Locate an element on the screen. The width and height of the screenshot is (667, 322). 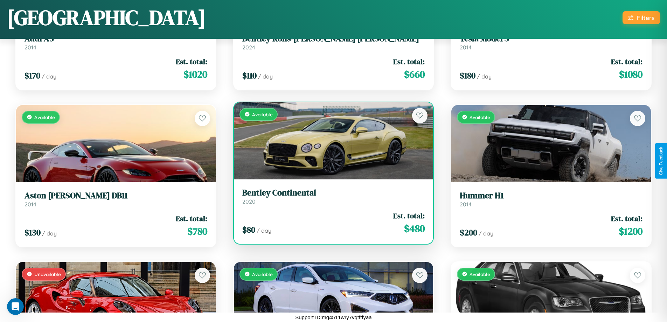
a: Hummer H12014 is located at coordinates (551, 199).